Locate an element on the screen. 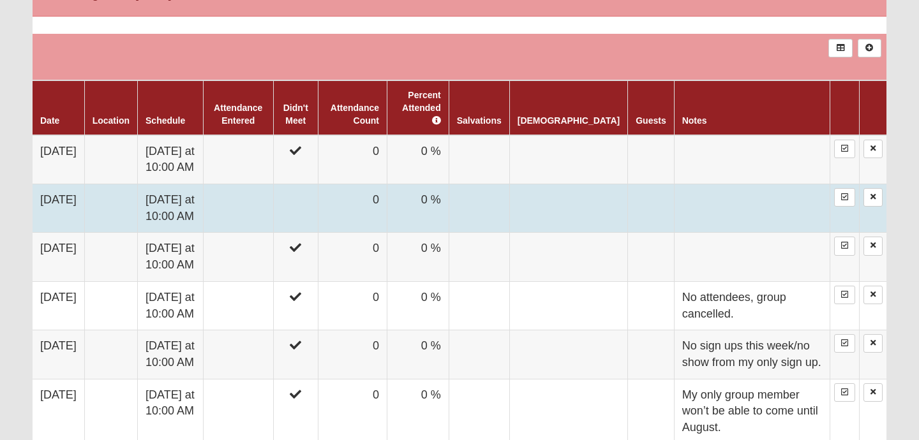 The height and width of the screenshot is (440, 919). a: Attendance Entered is located at coordinates (238, 114).